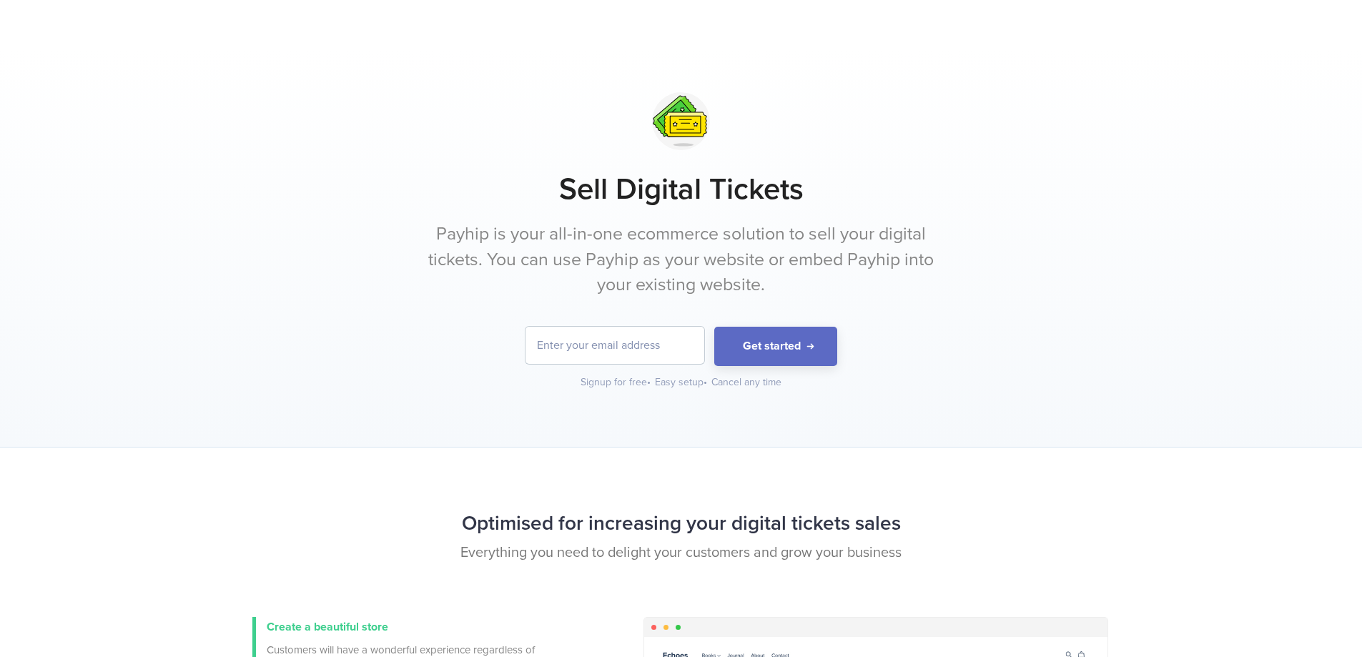 This screenshot has width=1362, height=657. Describe the element at coordinates (681, 259) in the screenshot. I see `p: Payhip is your all-in-one ecommerce solution to sell your digital tickets. You can use Payhip as ...` at that location.